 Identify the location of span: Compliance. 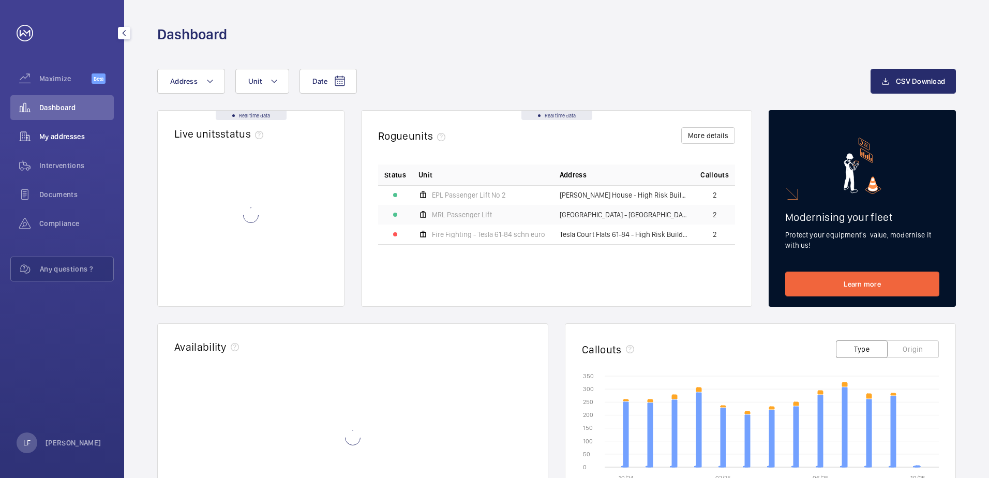
(77, 224).